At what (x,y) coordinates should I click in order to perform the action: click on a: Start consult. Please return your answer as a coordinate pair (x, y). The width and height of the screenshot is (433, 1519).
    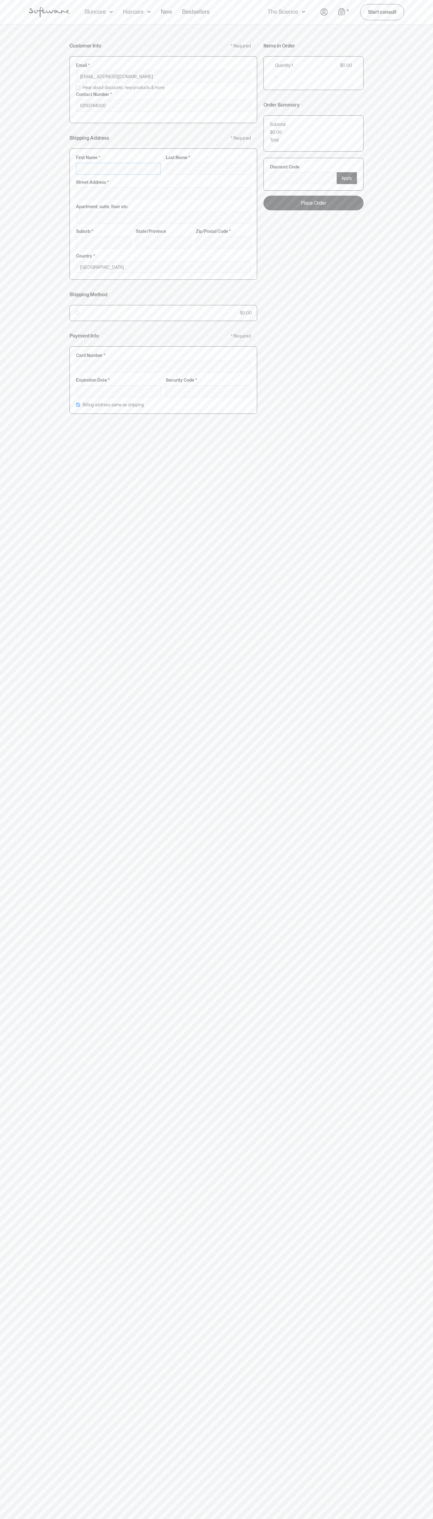
    Looking at the image, I should click on (382, 12).